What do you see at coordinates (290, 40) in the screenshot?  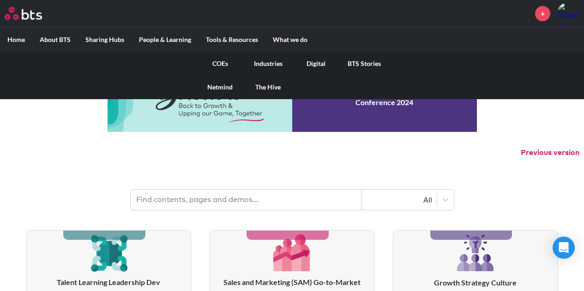 I see `label: What we do` at bounding box center [290, 40].